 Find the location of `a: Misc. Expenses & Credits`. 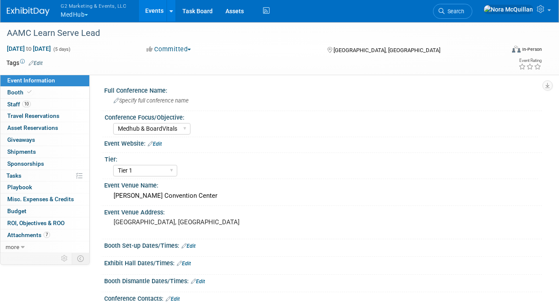

a: Misc. Expenses & Credits is located at coordinates (45, 199).